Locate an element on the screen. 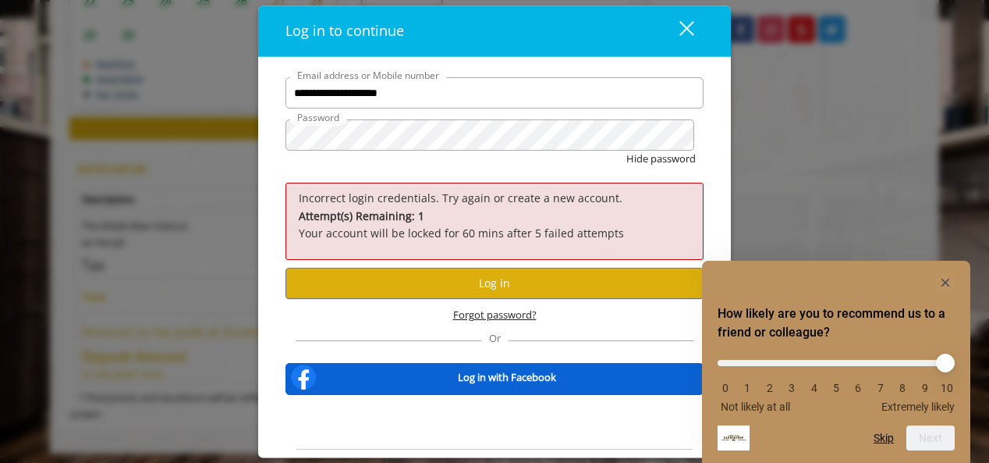  button: Next question is located at coordinates (931, 438).